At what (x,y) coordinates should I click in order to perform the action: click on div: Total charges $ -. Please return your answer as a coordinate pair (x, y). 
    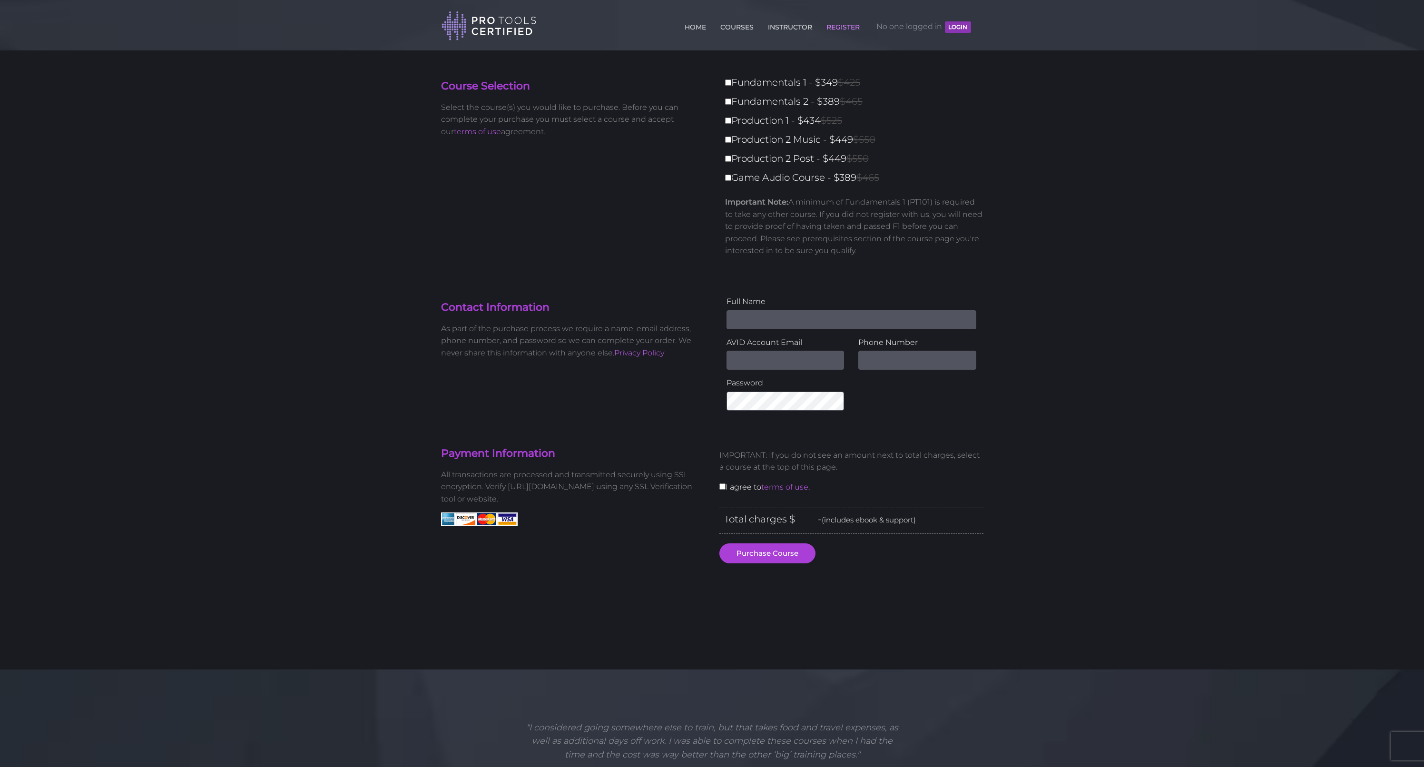
    Looking at the image, I should click on (851, 520).